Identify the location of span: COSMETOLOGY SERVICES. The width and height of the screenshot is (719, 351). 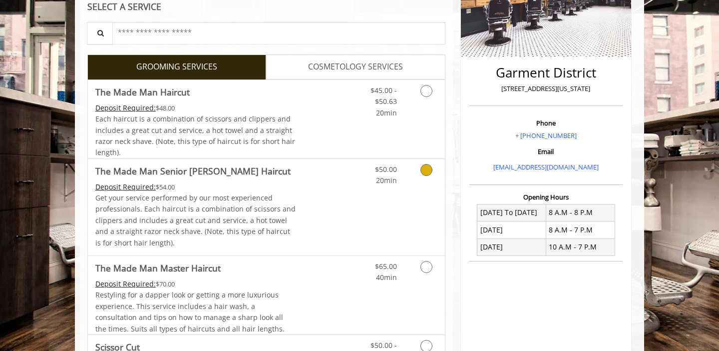
(356, 67).